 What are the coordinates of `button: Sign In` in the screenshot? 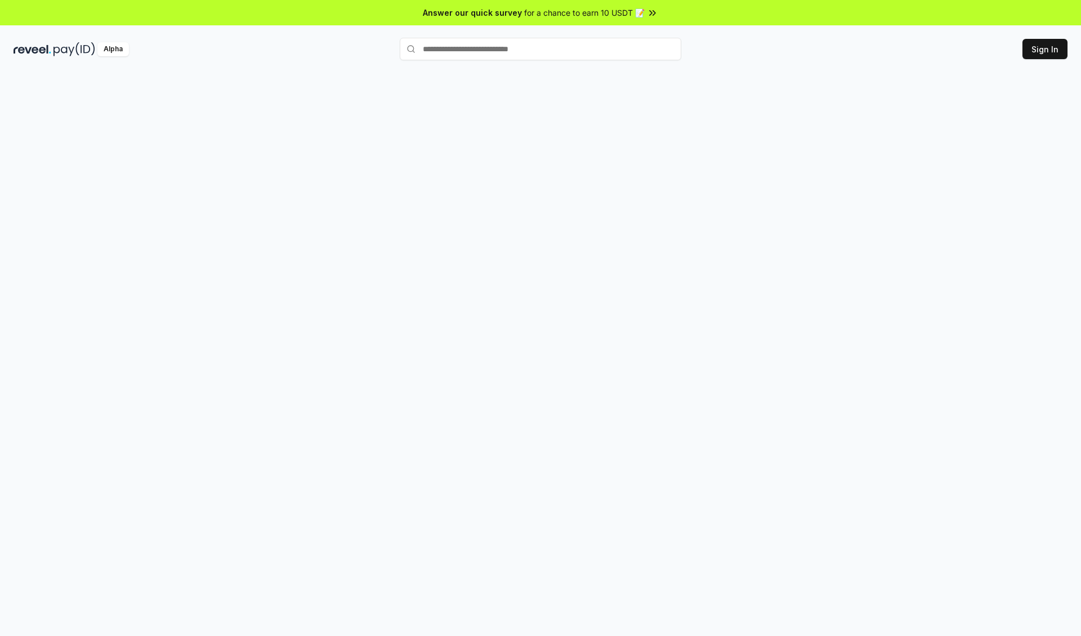 It's located at (1045, 49).